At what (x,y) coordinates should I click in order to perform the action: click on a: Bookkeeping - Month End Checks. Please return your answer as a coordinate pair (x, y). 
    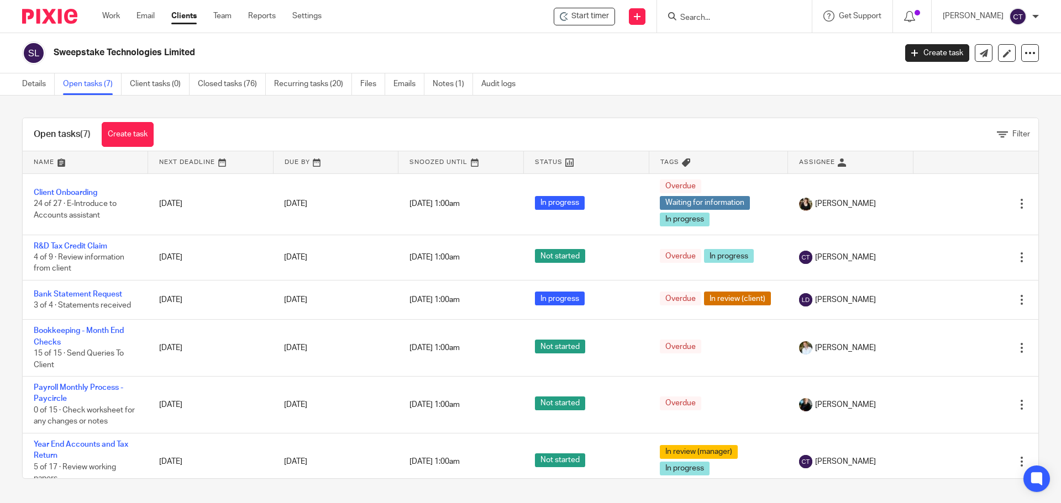
    Looking at the image, I should click on (78, 336).